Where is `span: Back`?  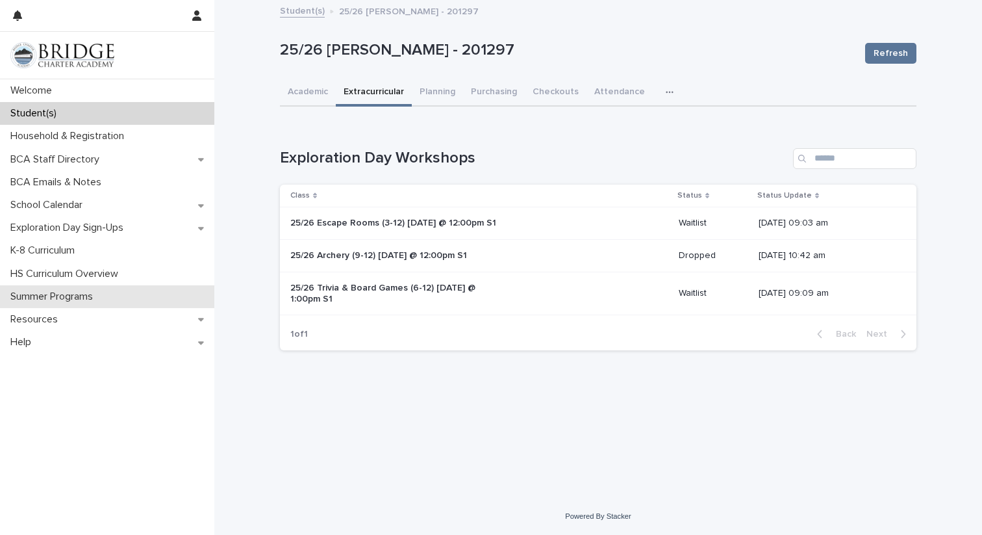 span: Back is located at coordinates (842, 334).